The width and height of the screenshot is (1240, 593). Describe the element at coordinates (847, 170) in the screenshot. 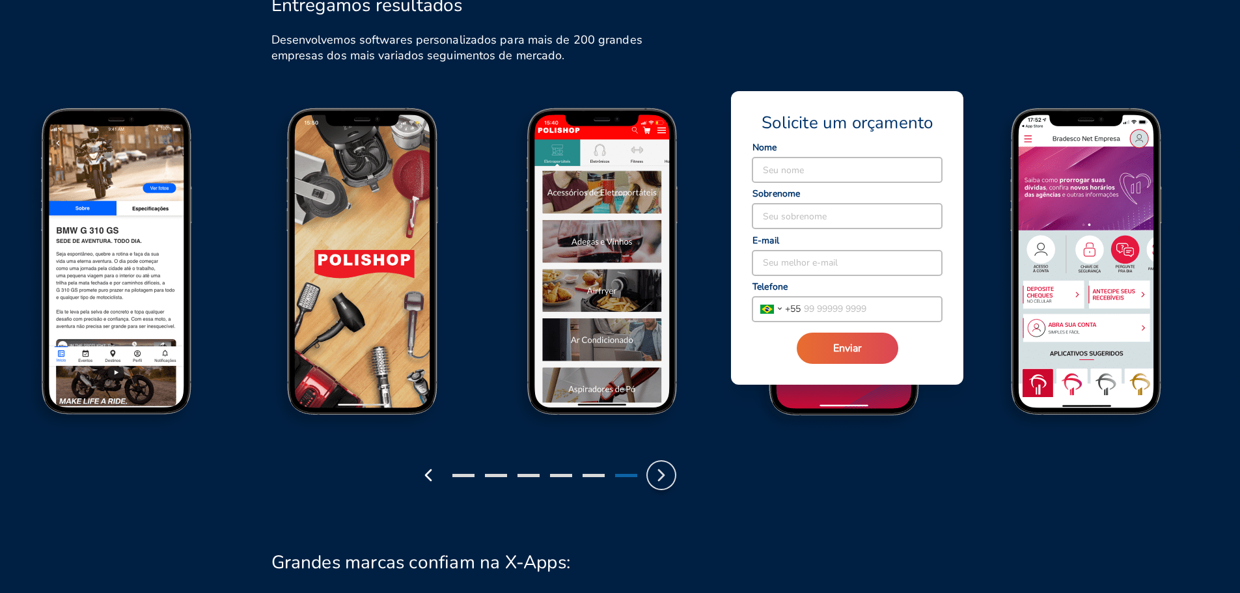

I see `input: Seu nome` at that location.